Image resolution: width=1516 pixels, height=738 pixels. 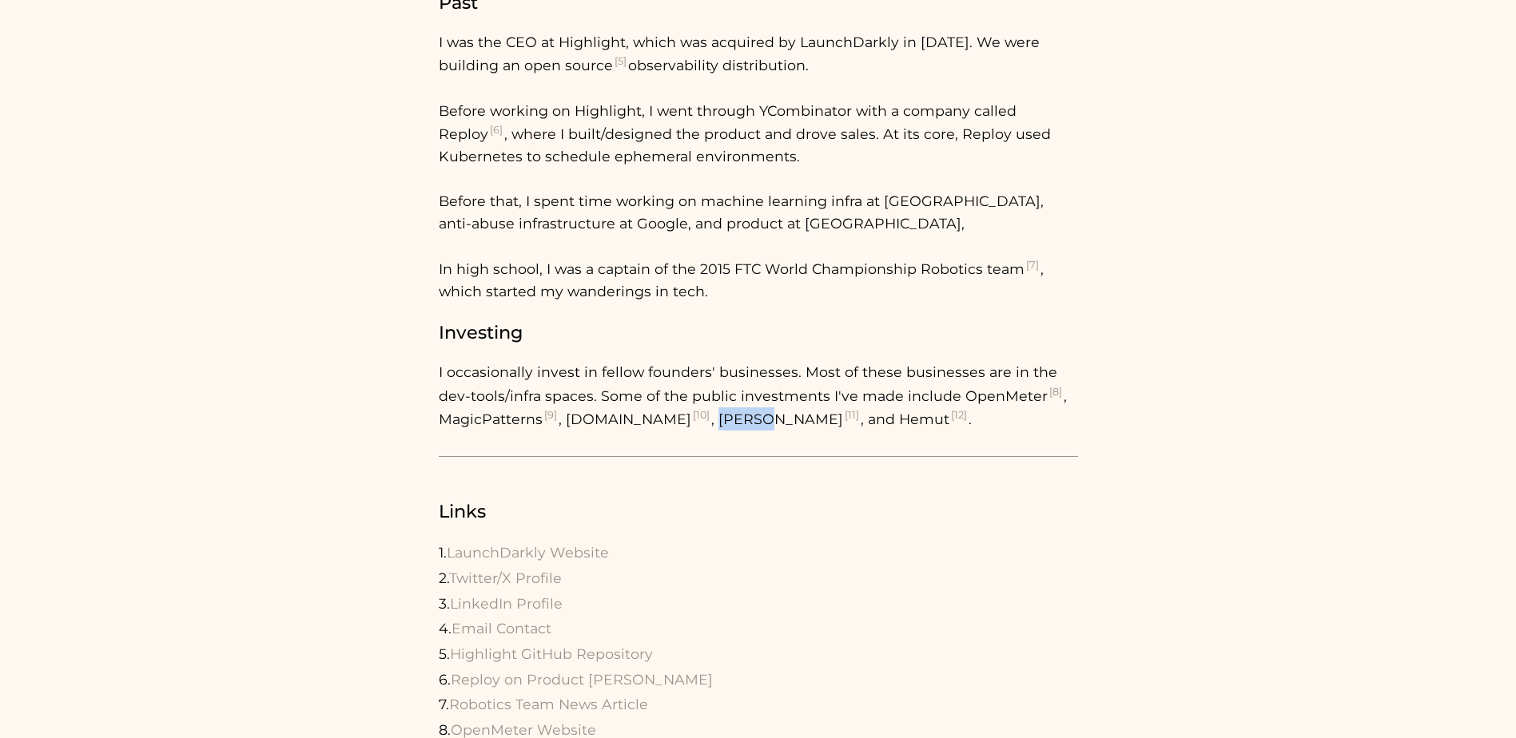 I want to click on sup: [5], so click(x=620, y=61).